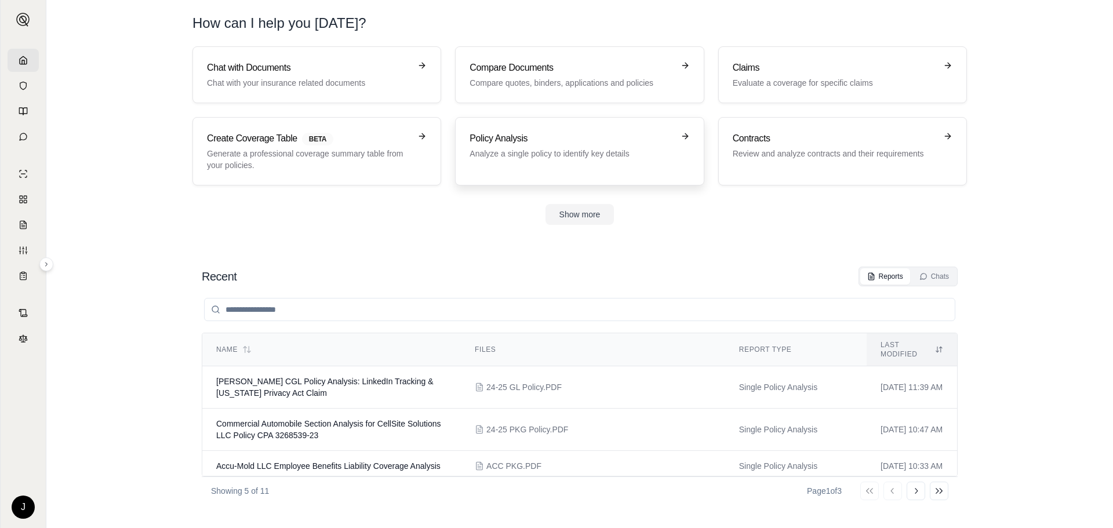 This screenshot has height=528, width=1113. Describe the element at coordinates (842, 75) in the screenshot. I see `a: ClaimsEvaluate a coverage for specific claims` at that location.